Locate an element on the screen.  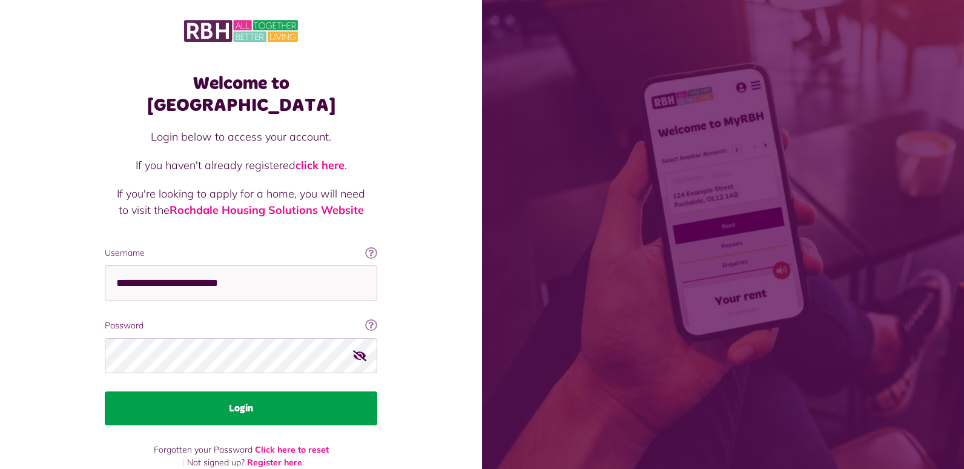
a: Rochdale Housing Solutions Website is located at coordinates (266, 209).